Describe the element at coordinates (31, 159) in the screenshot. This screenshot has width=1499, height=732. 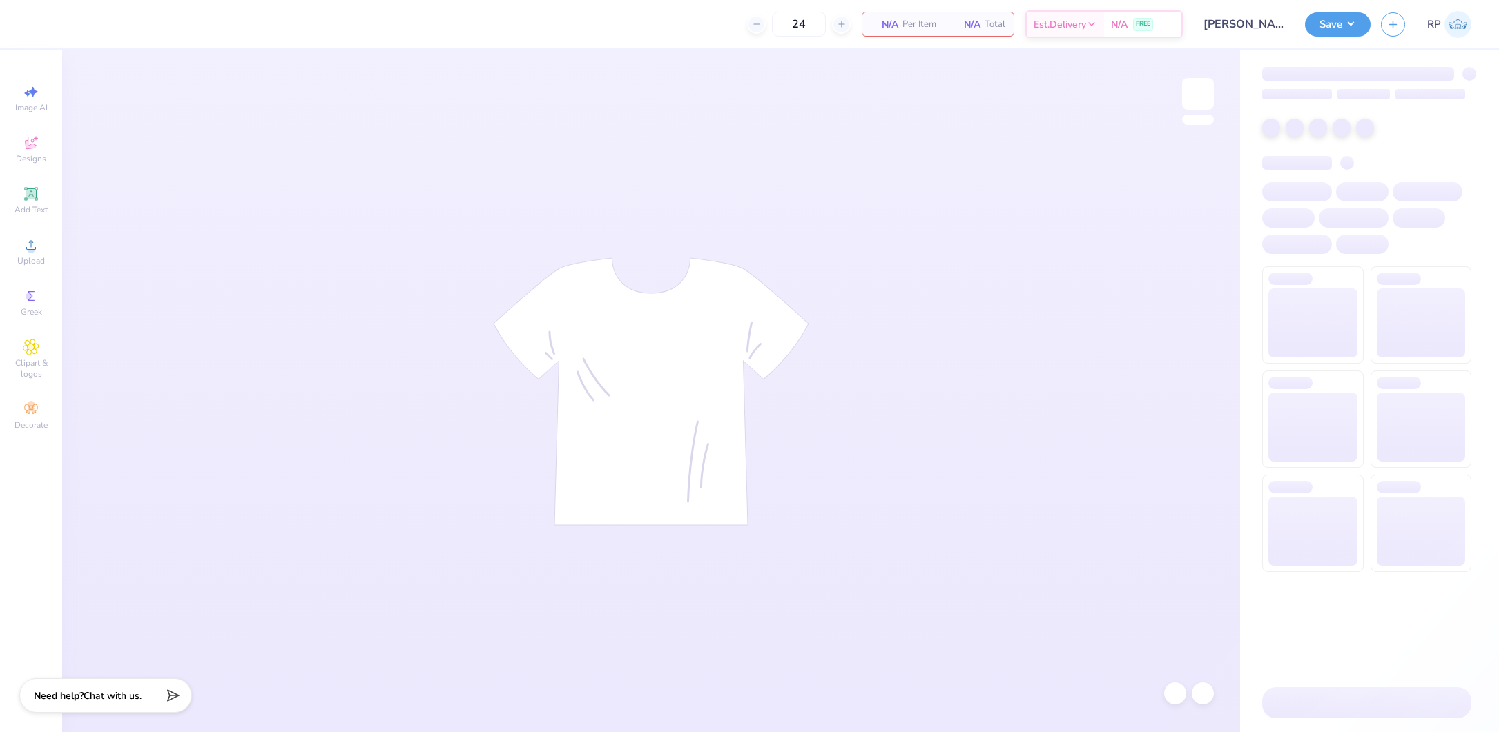
I see `span: Designs` at that location.